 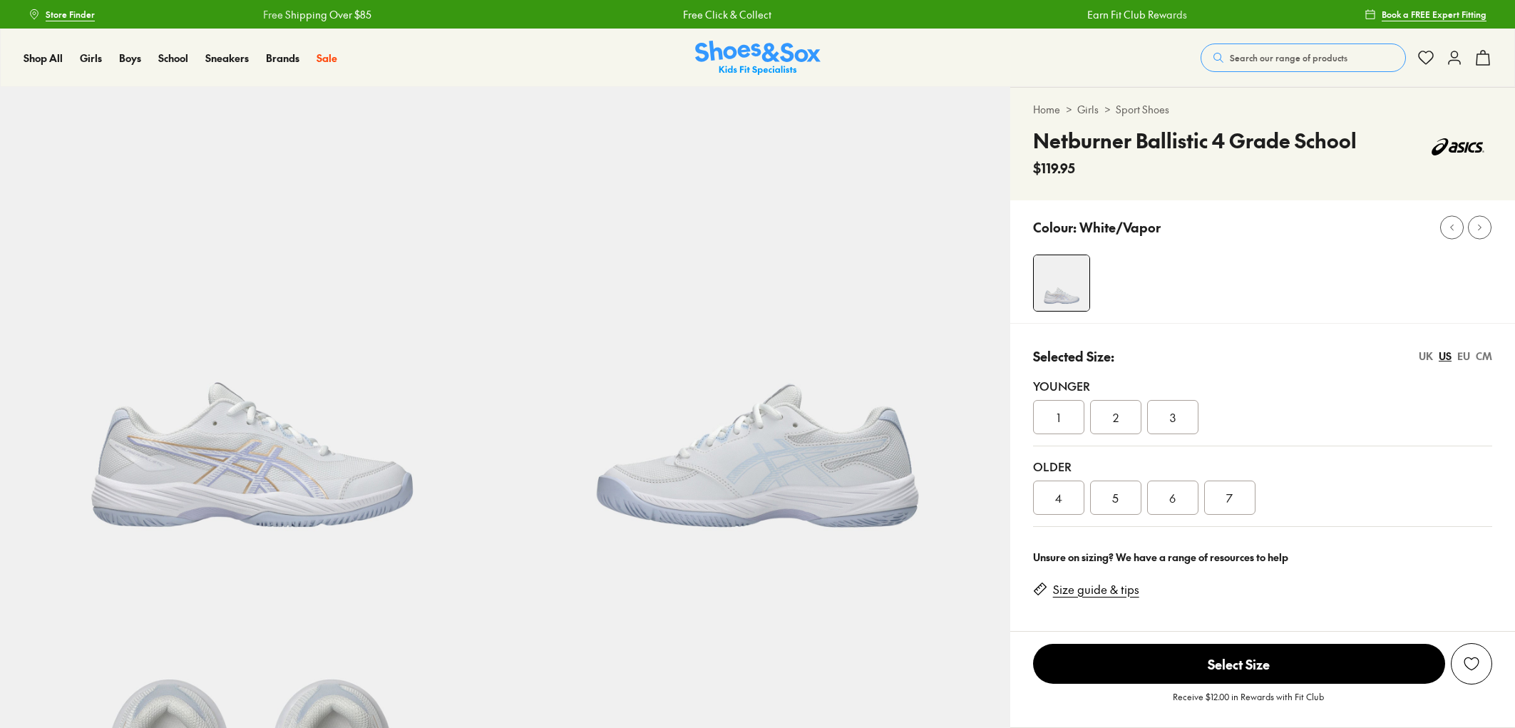 What do you see at coordinates (690, 14) in the screenshot?
I see `a: Free Click & Collect` at bounding box center [690, 14].